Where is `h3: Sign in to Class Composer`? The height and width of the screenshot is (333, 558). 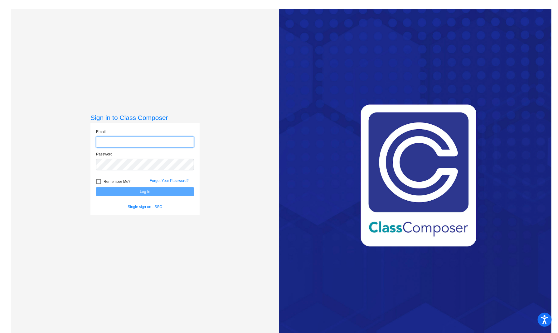
h3: Sign in to Class Composer is located at coordinates (145, 118).